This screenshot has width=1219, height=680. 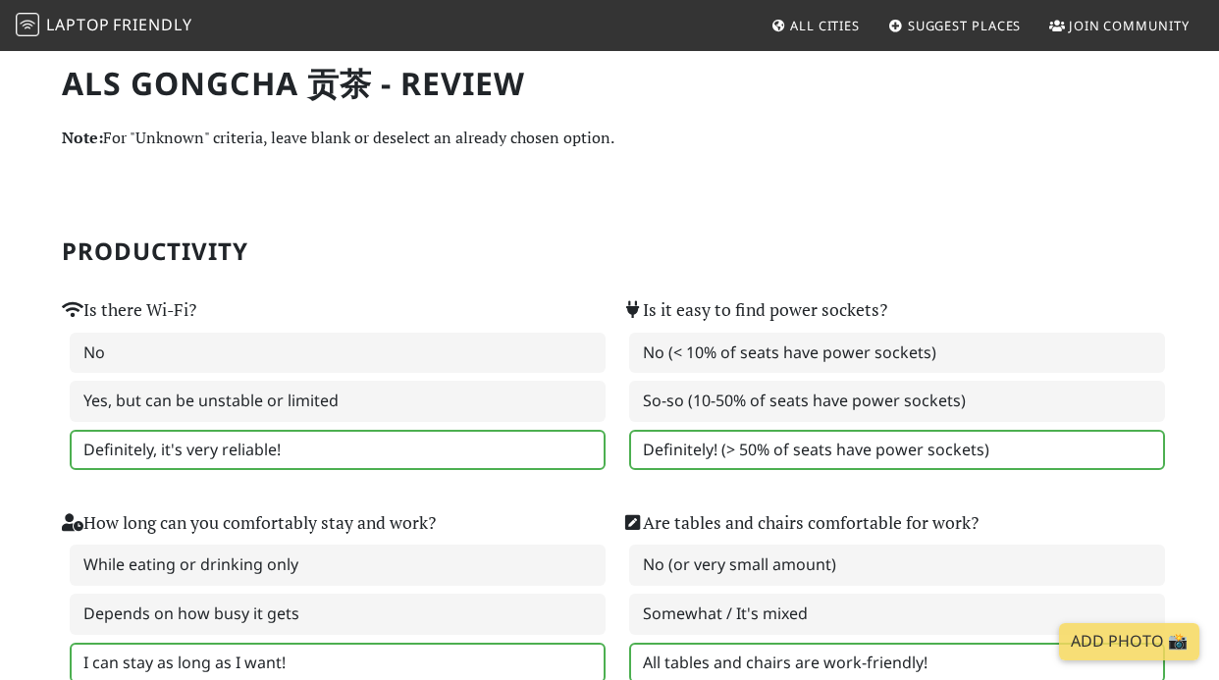 What do you see at coordinates (897, 614) in the screenshot?
I see `label: Somewhat / It's mixed` at bounding box center [897, 614].